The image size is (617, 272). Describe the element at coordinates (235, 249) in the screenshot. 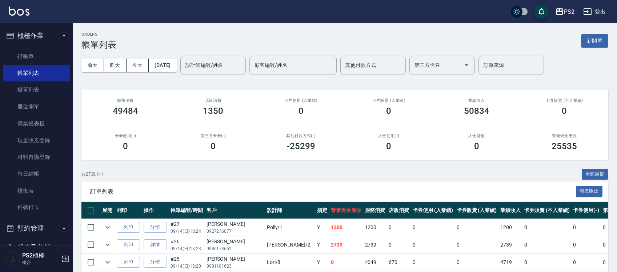

I see `p: 0986173652` at that location.